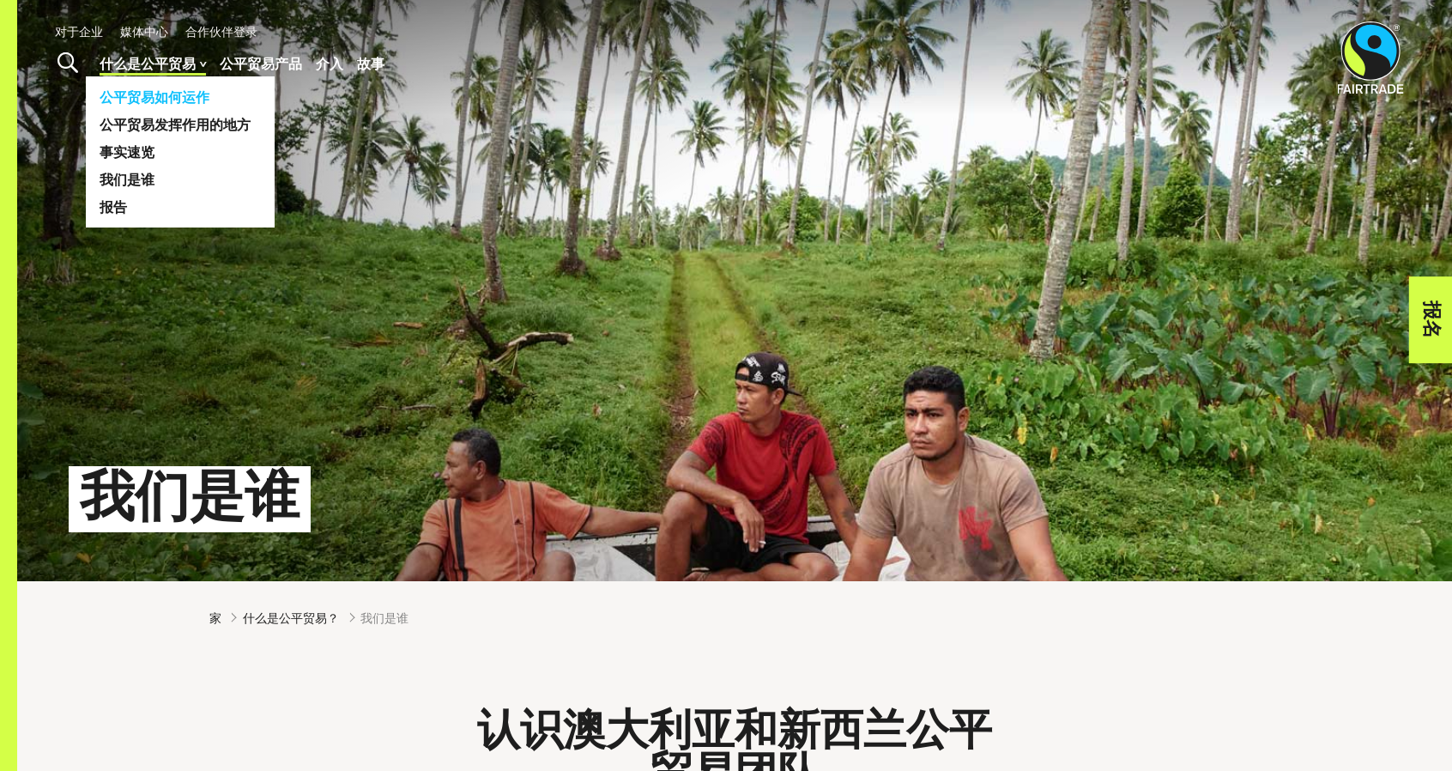  Describe the element at coordinates (153, 63) in the screenshot. I see `a: 什么是公平贸易` at that location.